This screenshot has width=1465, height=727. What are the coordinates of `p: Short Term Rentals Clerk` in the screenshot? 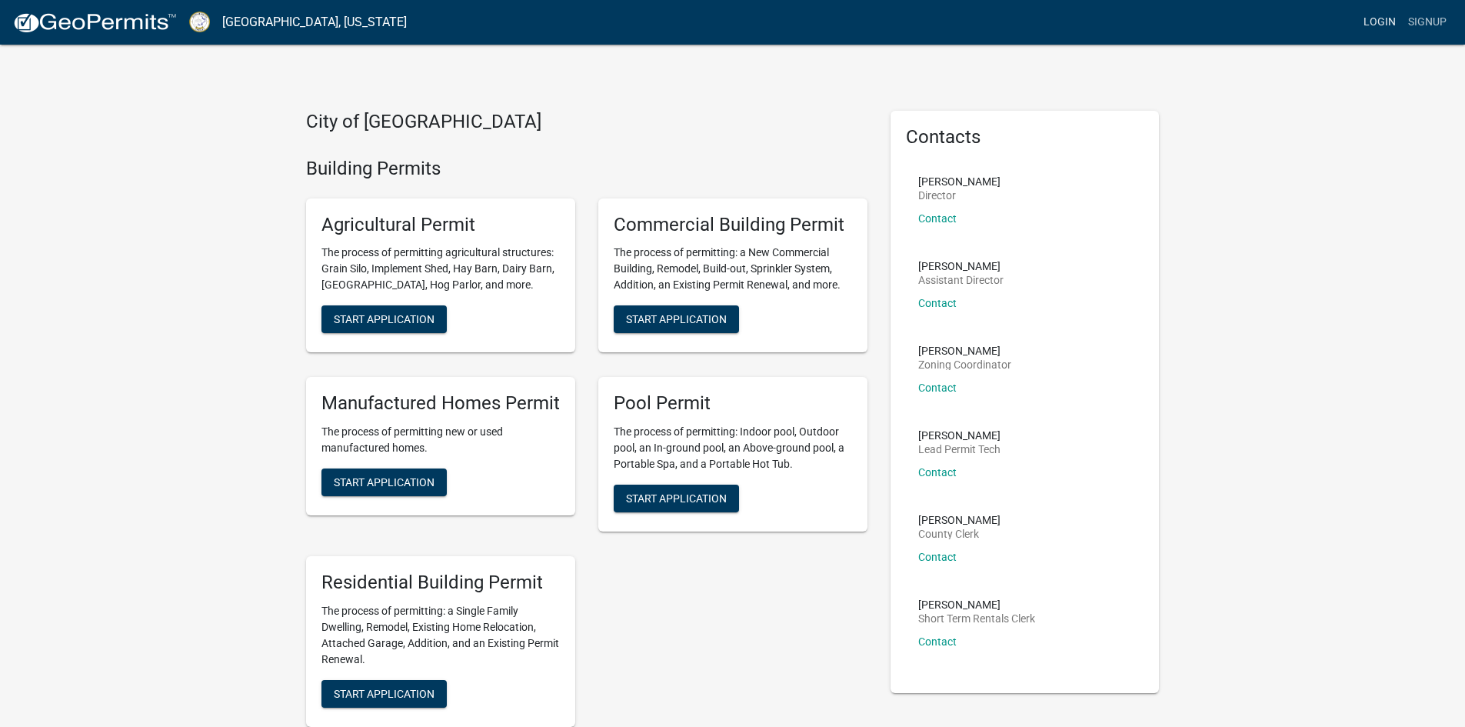 It's located at (977, 618).